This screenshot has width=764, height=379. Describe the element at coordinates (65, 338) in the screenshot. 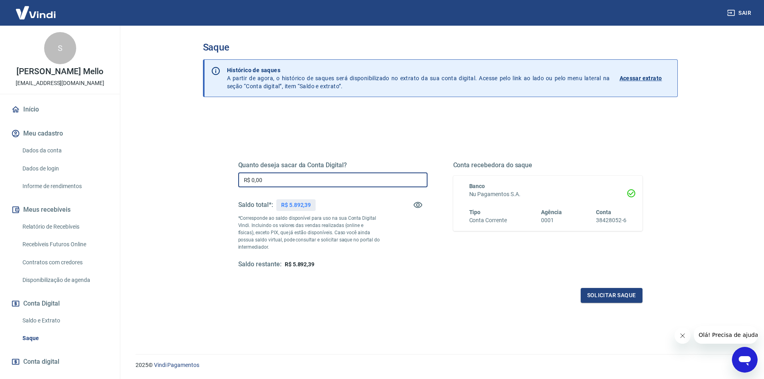

I see `a: Saque` at that location.